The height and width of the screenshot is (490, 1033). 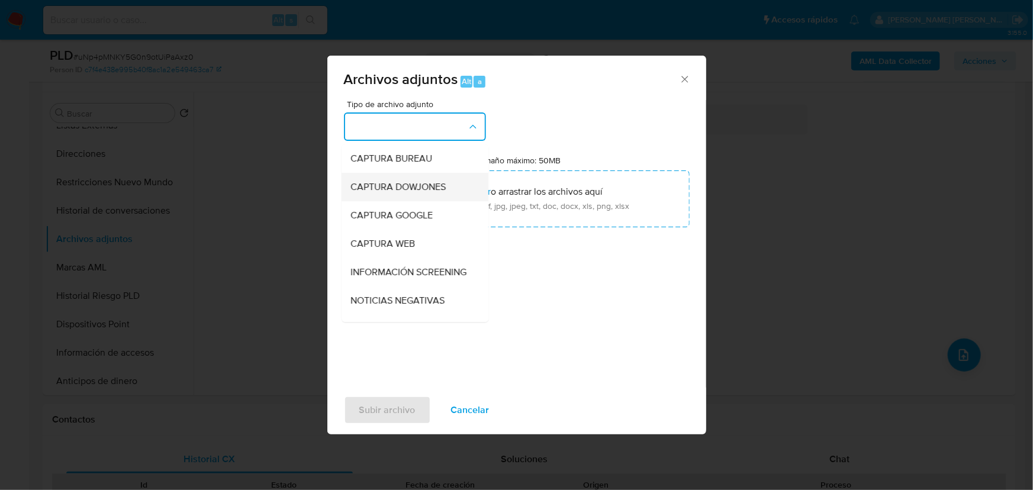 What do you see at coordinates (409, 272) in the screenshot?
I see `span: INFORMACIÓN SCREENING` at bounding box center [409, 272].